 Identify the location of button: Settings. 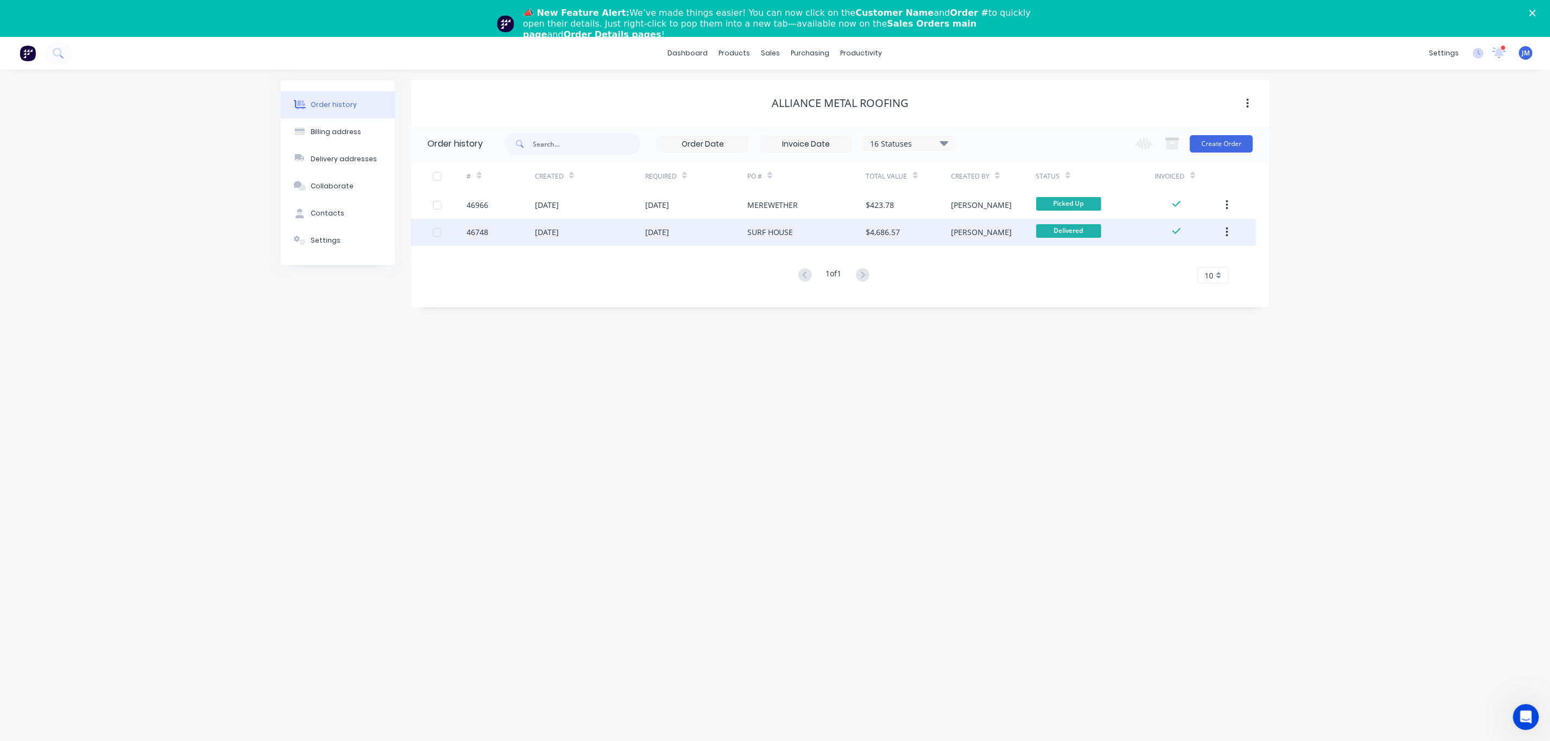
(338, 241).